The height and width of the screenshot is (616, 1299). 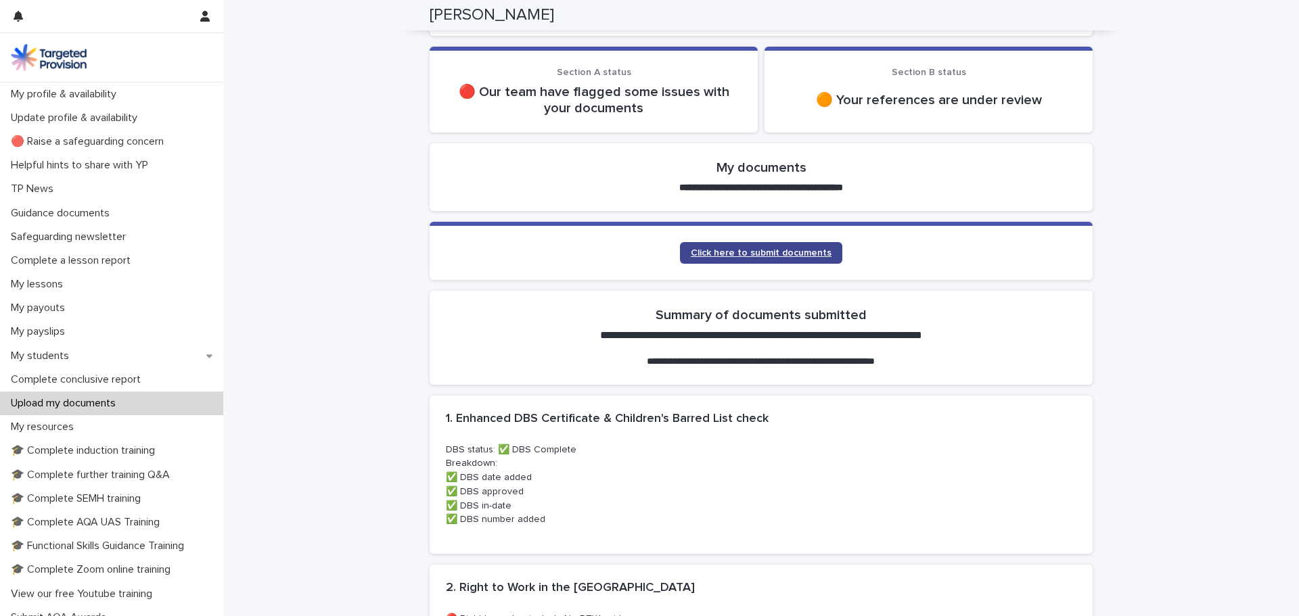 What do you see at coordinates (594, 72) in the screenshot?
I see `span: Section A status` at bounding box center [594, 72].